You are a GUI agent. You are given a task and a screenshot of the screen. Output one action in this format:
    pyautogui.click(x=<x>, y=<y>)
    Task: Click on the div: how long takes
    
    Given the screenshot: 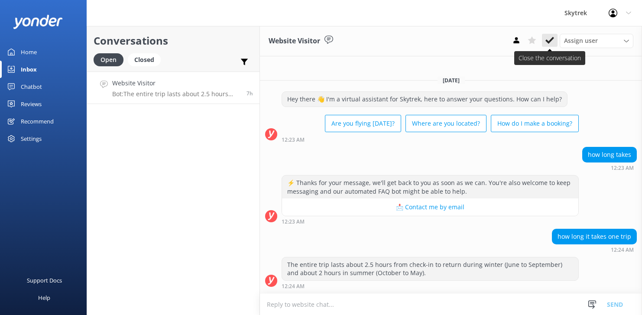 What is the action you would take?
    pyautogui.click(x=610, y=155)
    